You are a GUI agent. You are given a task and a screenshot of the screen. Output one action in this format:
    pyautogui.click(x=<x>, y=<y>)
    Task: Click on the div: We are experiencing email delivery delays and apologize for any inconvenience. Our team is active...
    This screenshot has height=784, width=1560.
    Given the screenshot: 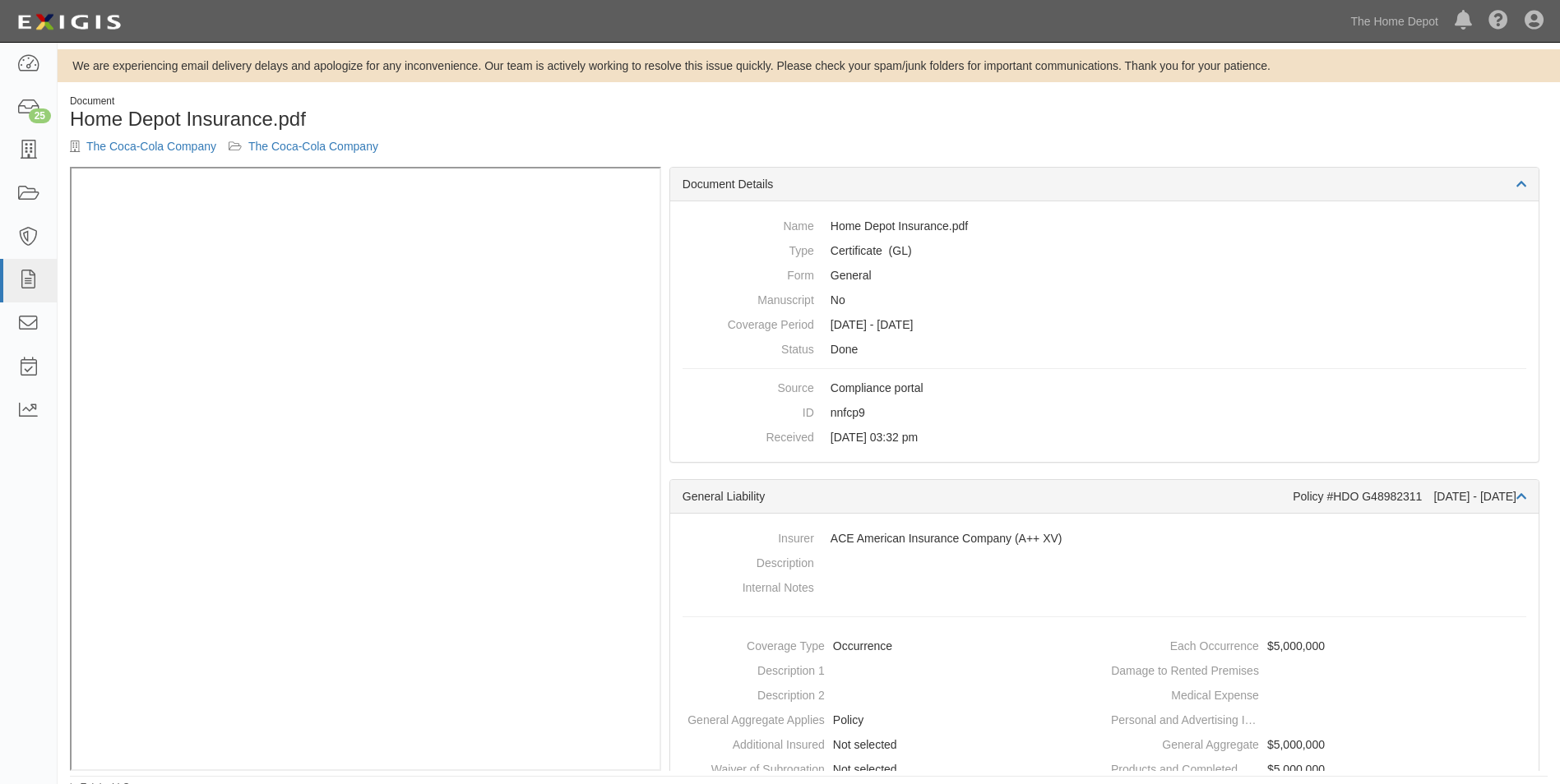 What is the action you would take?
    pyautogui.click(x=808, y=66)
    